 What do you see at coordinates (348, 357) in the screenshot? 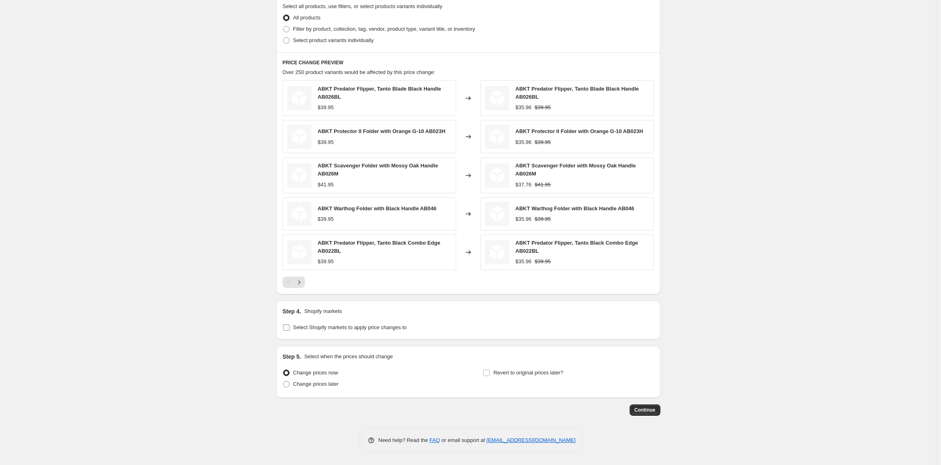
I see `p: Select when the prices should change` at bounding box center [348, 357].